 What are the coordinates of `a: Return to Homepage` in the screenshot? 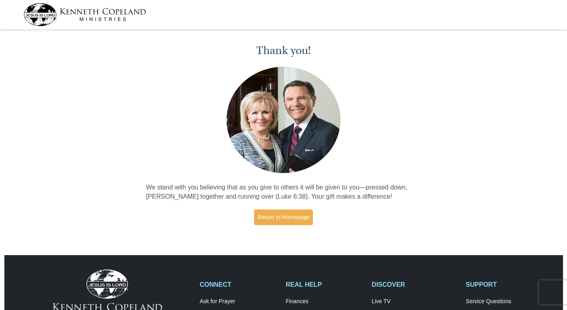 It's located at (284, 217).